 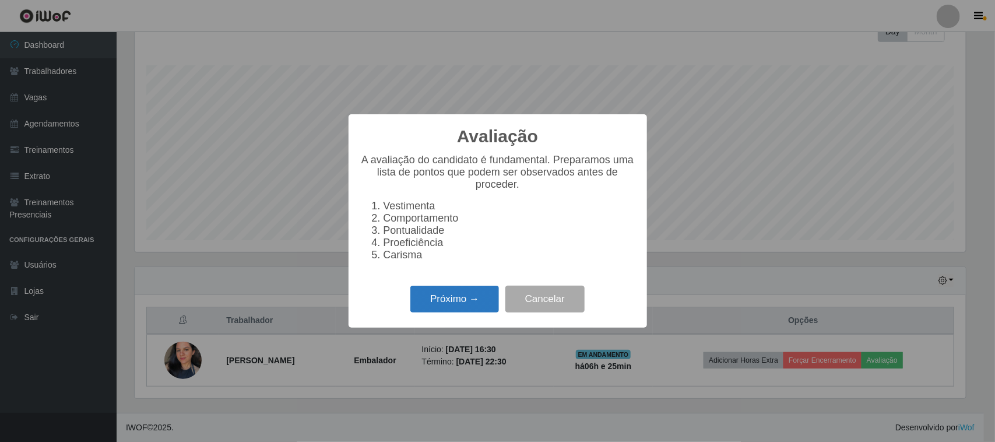 What do you see at coordinates (497, 136) in the screenshot?
I see `h2: Avaliação` at bounding box center [497, 136].